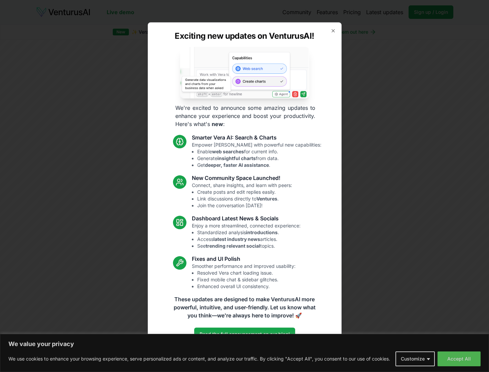  I want to click on li: Enhanced overall UI consistency., so click(246, 286).